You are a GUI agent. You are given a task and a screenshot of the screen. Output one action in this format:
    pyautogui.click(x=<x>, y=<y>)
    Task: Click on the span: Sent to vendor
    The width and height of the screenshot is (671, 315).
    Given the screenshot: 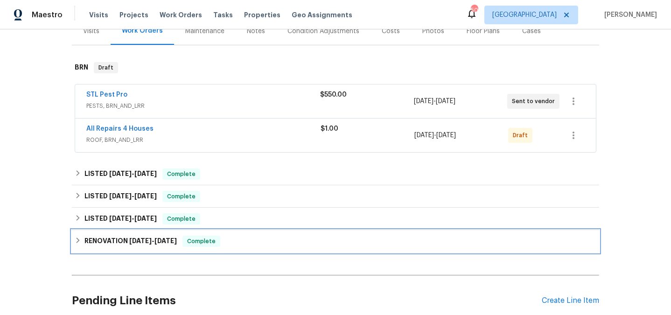 What is the action you would take?
    pyautogui.click(x=535, y=101)
    